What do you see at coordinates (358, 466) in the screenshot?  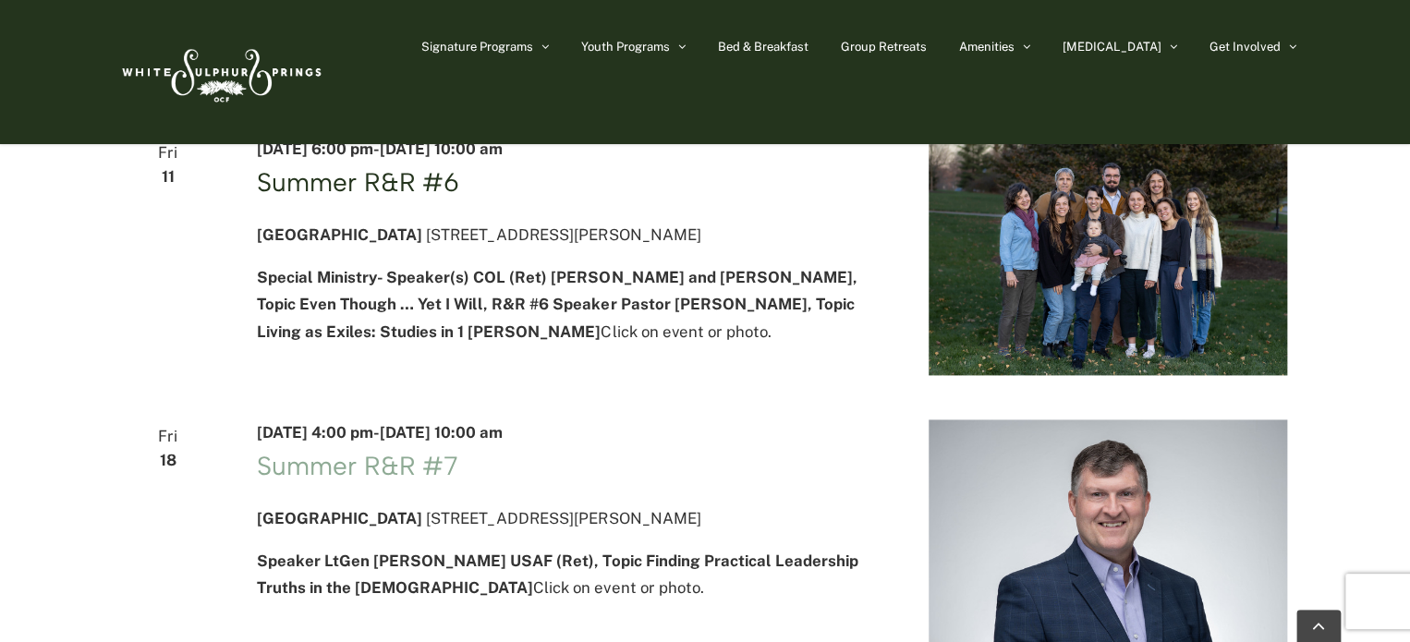 I see `a: Summer R&R #7` at bounding box center [358, 466].